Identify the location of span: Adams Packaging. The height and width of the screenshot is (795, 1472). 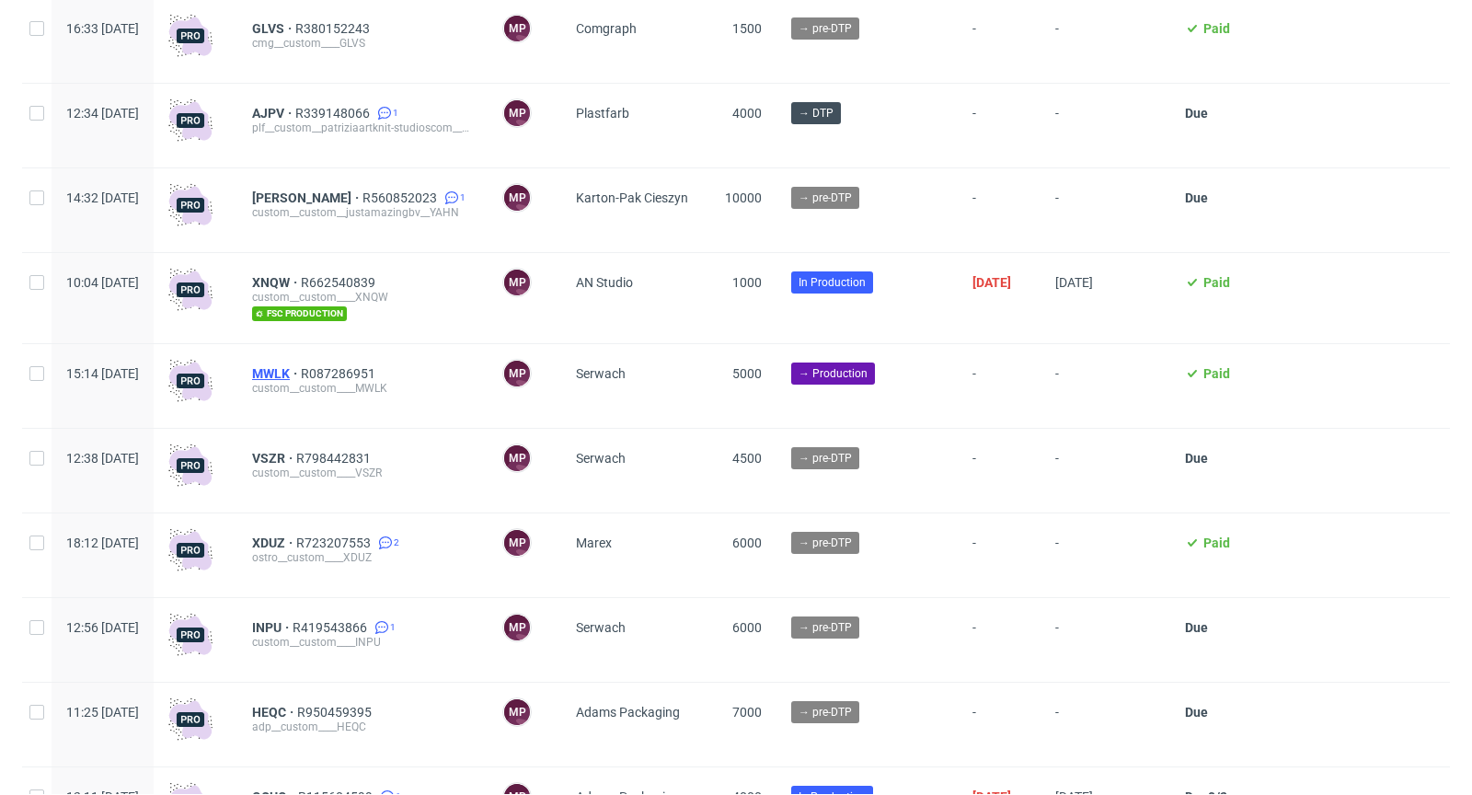
(627, 712).